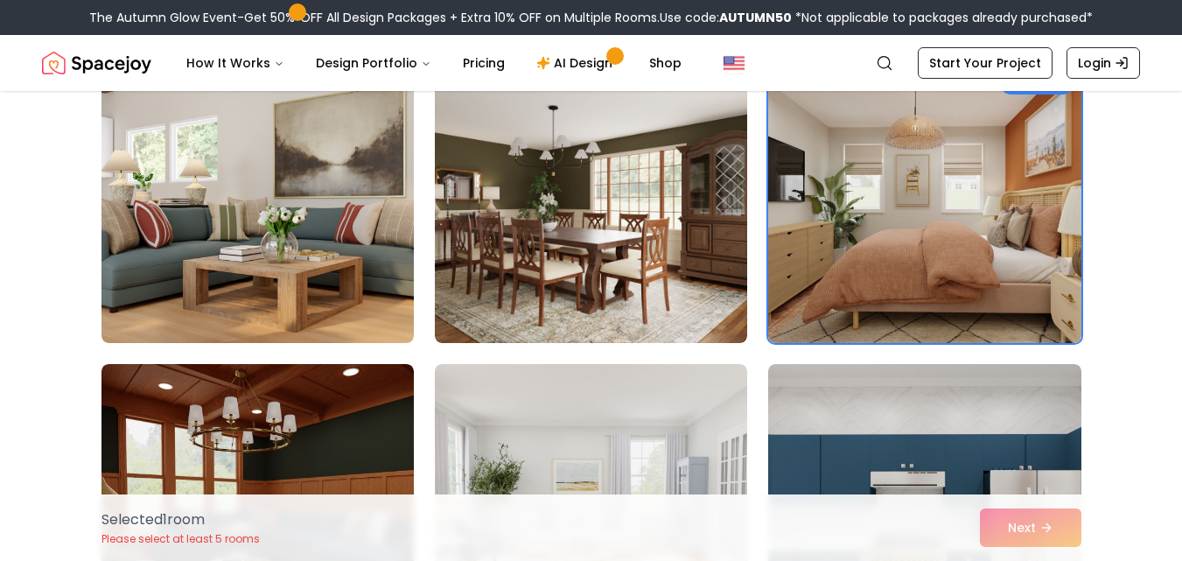  Describe the element at coordinates (576, 63) in the screenshot. I see `a: AI Design` at that location.